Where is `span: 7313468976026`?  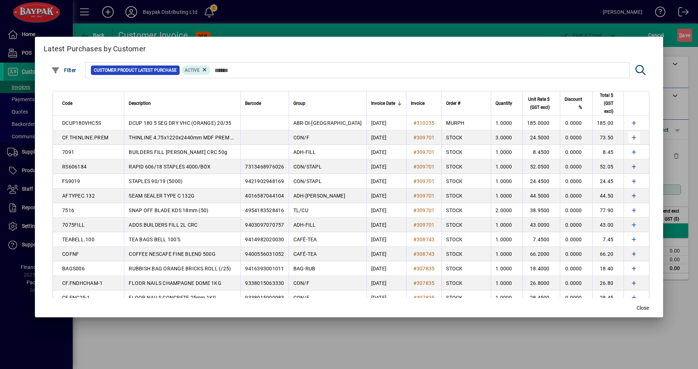
span: 7313468976026 is located at coordinates (264, 167).